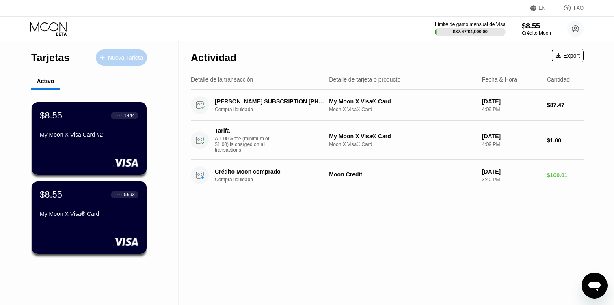 The width and height of the screenshot is (614, 305). Describe the element at coordinates (402, 175) in the screenshot. I see `div: Moon Credit` at that location.